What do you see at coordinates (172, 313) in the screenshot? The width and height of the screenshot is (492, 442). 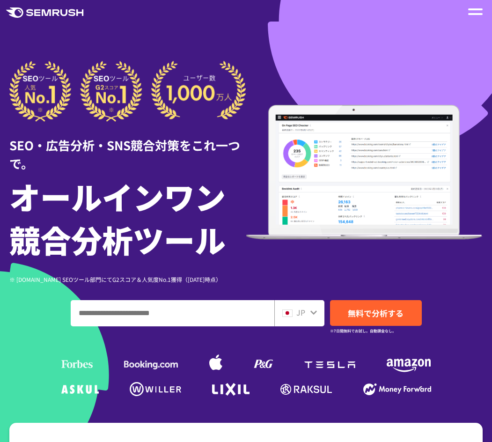 I see `input: ドメイン、キーワードまたはURLを入力してください` at bounding box center [172, 313].